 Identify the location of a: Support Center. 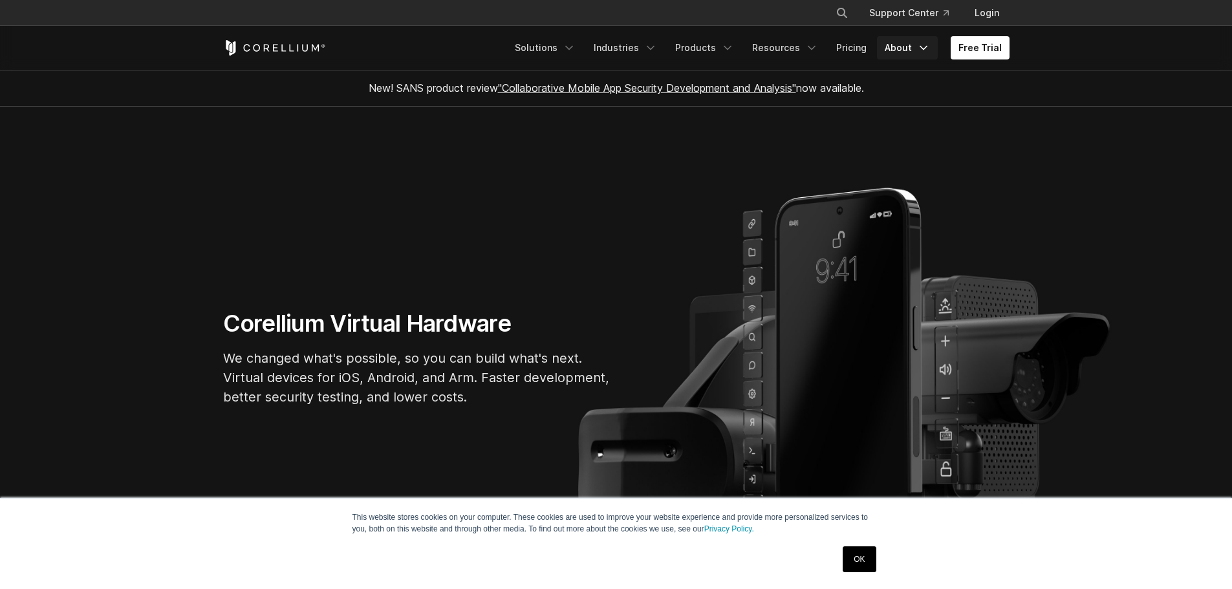
(909, 13).